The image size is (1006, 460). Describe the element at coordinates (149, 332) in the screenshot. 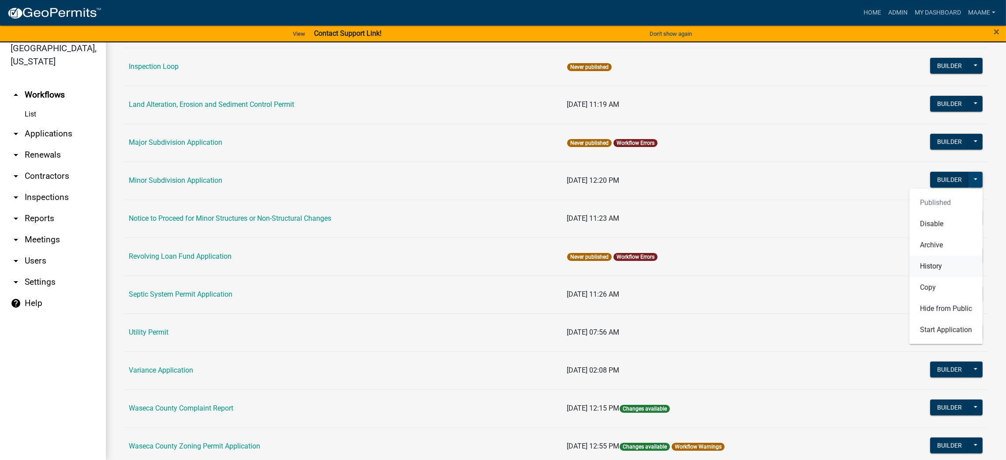

I see `a: Utility Permit` at that location.